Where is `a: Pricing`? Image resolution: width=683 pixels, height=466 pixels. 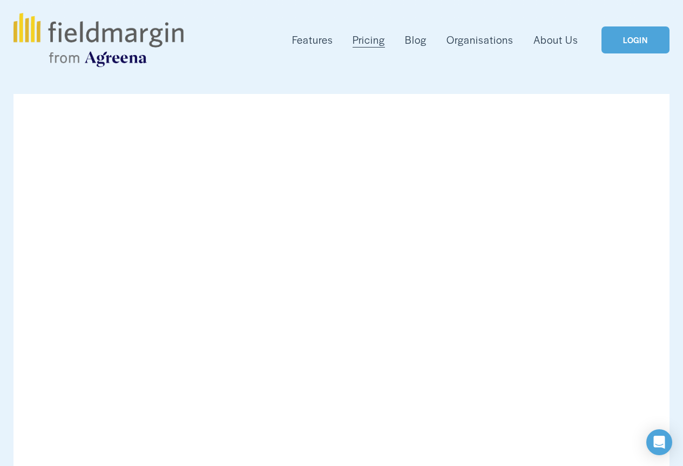
a: Pricing is located at coordinates (369, 40).